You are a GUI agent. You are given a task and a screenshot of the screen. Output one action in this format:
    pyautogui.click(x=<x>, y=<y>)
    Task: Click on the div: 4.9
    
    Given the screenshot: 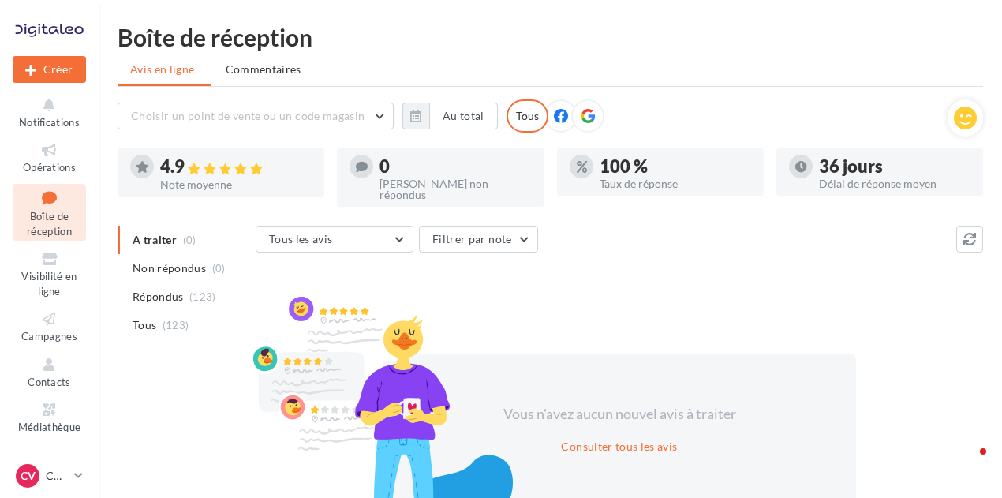 What is the action you would take?
    pyautogui.click(x=236, y=166)
    